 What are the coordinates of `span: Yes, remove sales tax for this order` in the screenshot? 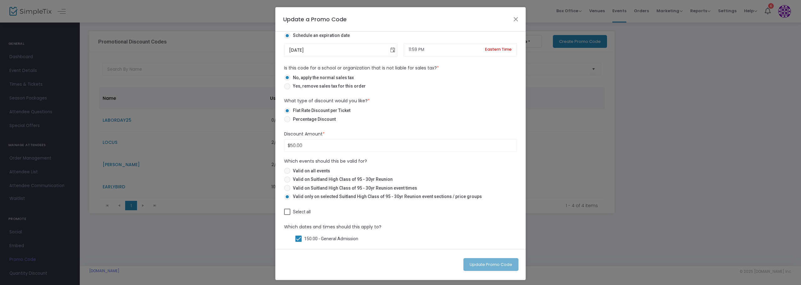 It's located at (328, 86).